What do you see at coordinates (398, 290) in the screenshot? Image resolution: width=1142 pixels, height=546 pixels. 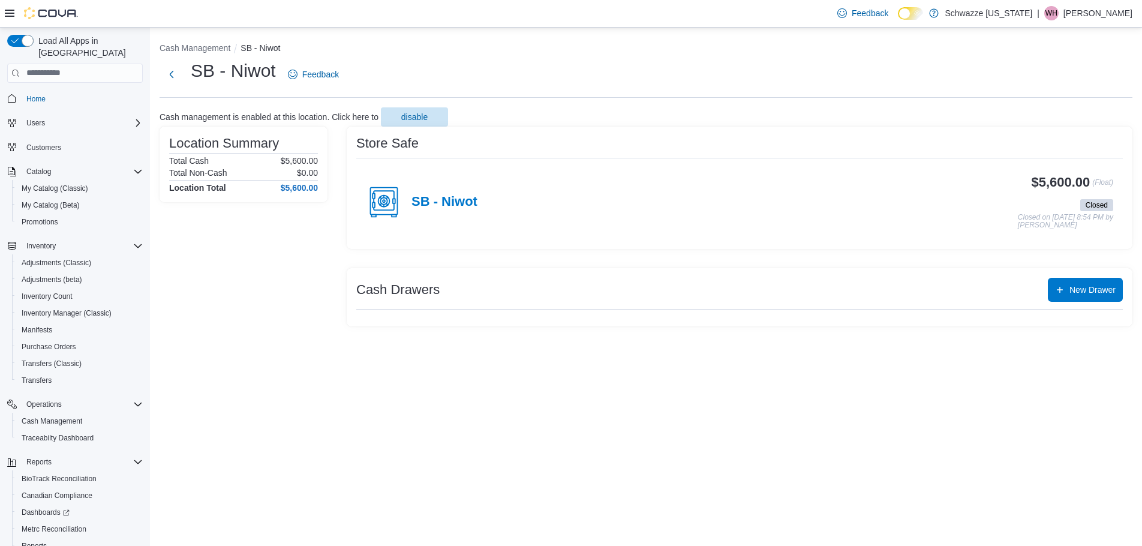 I see `h3: Cash Drawers` at bounding box center [398, 290].